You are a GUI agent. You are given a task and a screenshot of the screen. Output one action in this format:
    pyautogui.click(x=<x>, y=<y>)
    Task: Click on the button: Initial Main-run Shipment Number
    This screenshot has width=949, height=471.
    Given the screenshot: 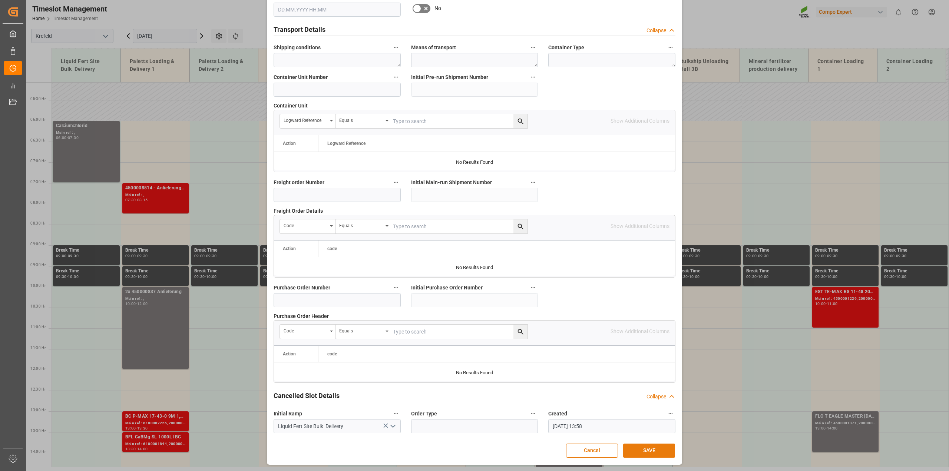 What is the action you would take?
    pyautogui.click(x=533, y=182)
    